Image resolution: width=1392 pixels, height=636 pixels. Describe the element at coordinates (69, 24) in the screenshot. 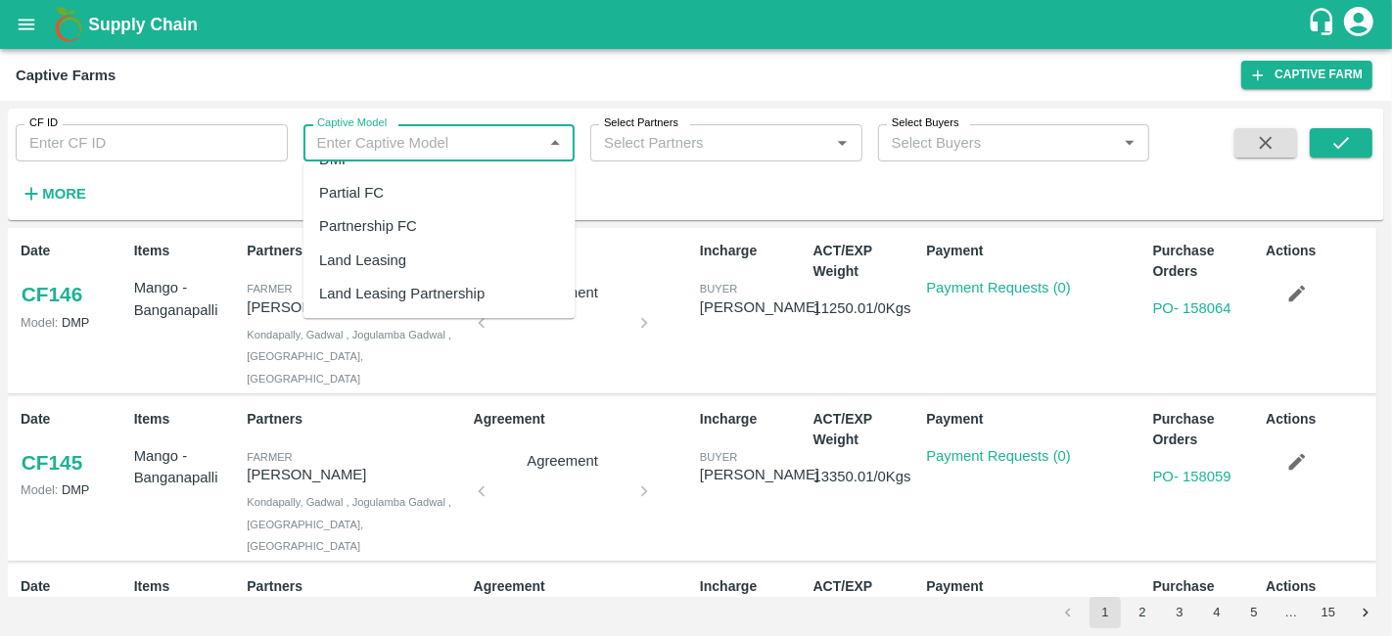

I see `img: logo` at that location.